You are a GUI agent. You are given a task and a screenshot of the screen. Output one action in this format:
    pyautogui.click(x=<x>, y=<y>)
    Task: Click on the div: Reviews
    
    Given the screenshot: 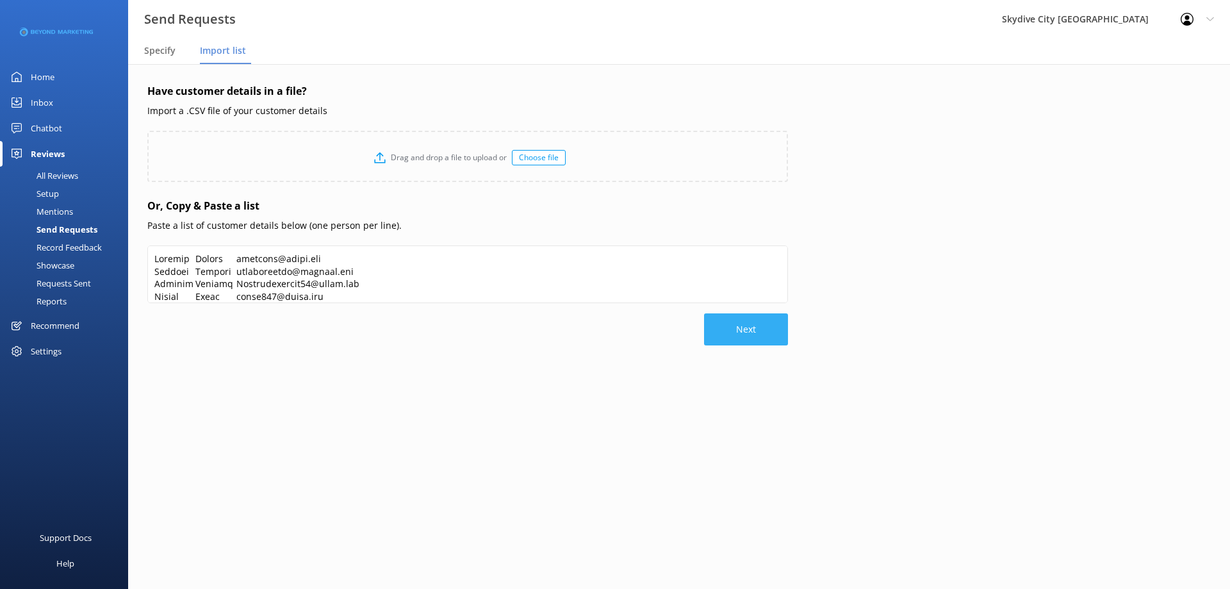 What is the action you would take?
    pyautogui.click(x=47, y=154)
    